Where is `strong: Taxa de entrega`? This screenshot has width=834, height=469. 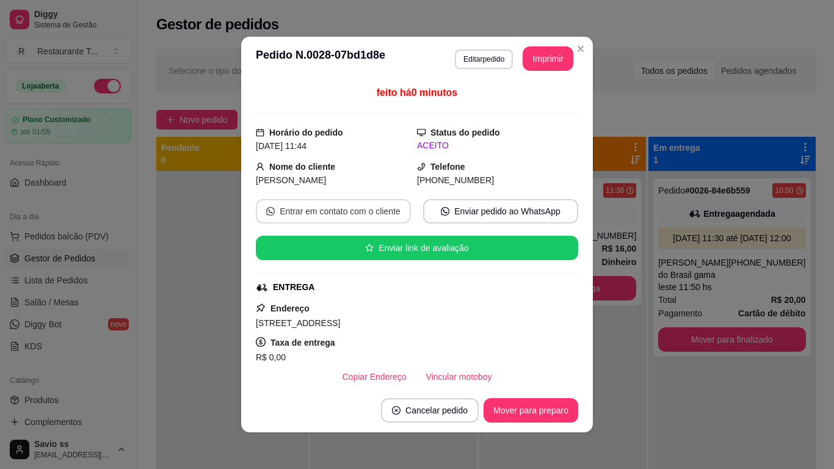 strong: Taxa de entrega is located at coordinates (303, 342).